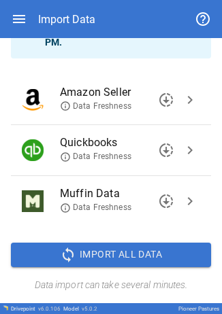  Describe the element at coordinates (68, 255) in the screenshot. I see `span: sync` at that location.